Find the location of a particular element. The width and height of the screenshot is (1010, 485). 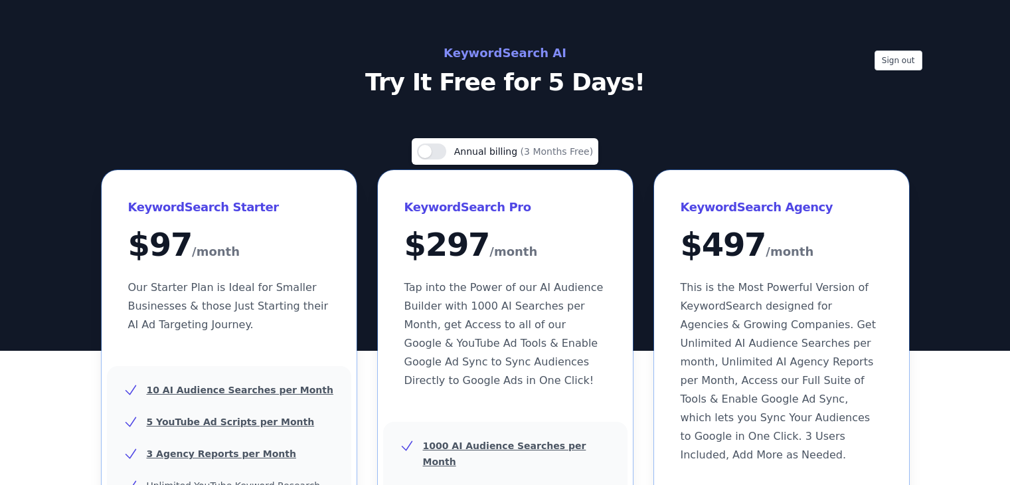

span: This is the Most Powerful Version of KeywordSearch designed for Agencies & Growing Companies. Get... is located at coordinates (778, 370).